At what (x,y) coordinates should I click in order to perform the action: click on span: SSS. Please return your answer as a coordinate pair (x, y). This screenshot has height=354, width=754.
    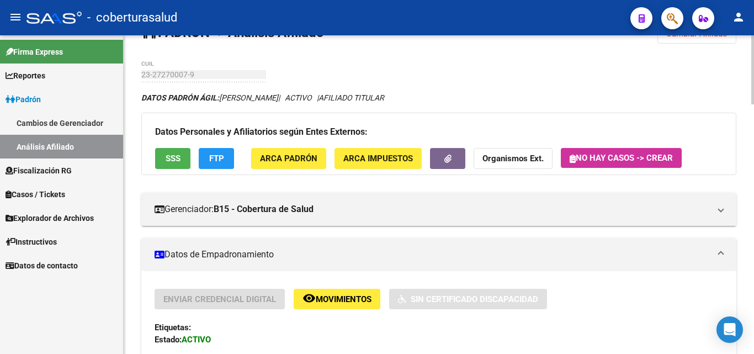
    Looking at the image, I should click on (173, 159).